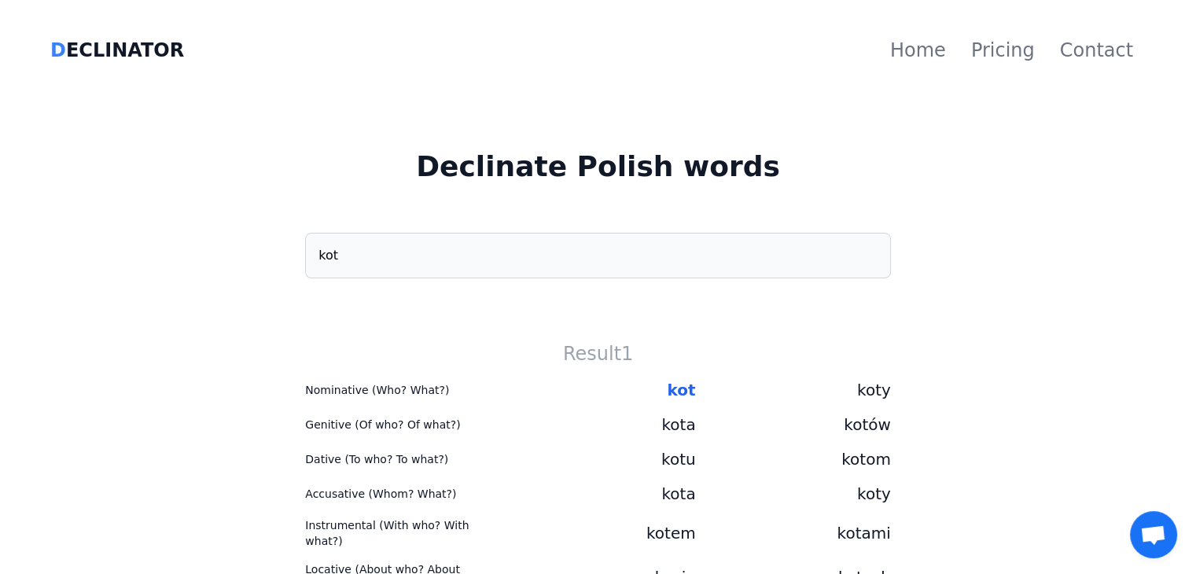  I want to click on div: kotami, so click(793, 533).